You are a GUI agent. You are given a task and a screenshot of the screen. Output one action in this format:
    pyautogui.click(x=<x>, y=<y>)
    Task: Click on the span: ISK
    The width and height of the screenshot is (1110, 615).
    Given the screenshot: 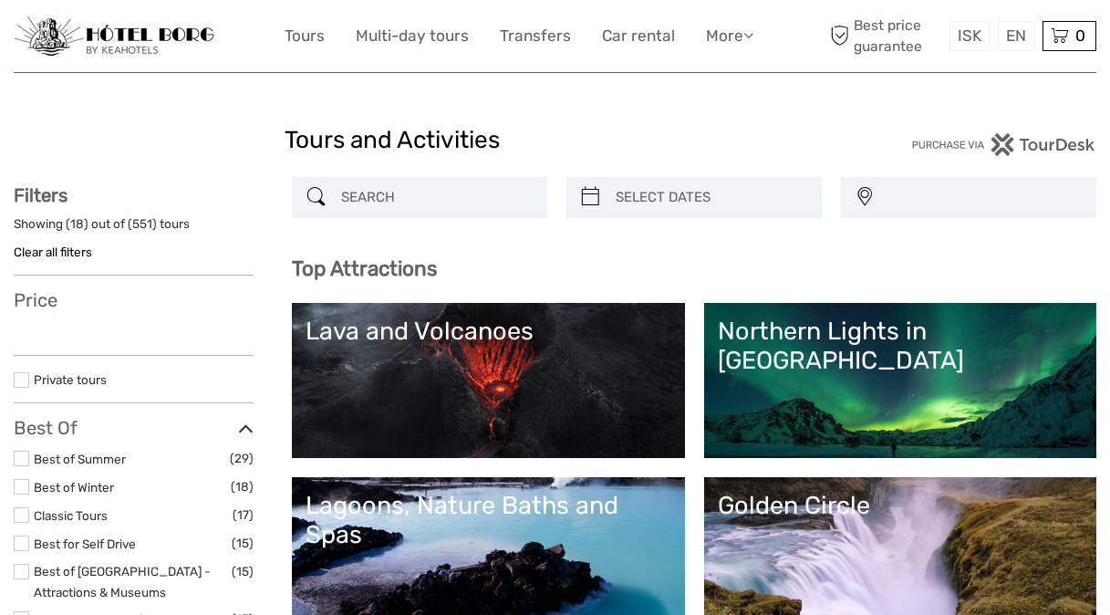 What is the action you would take?
    pyautogui.click(x=969, y=36)
    